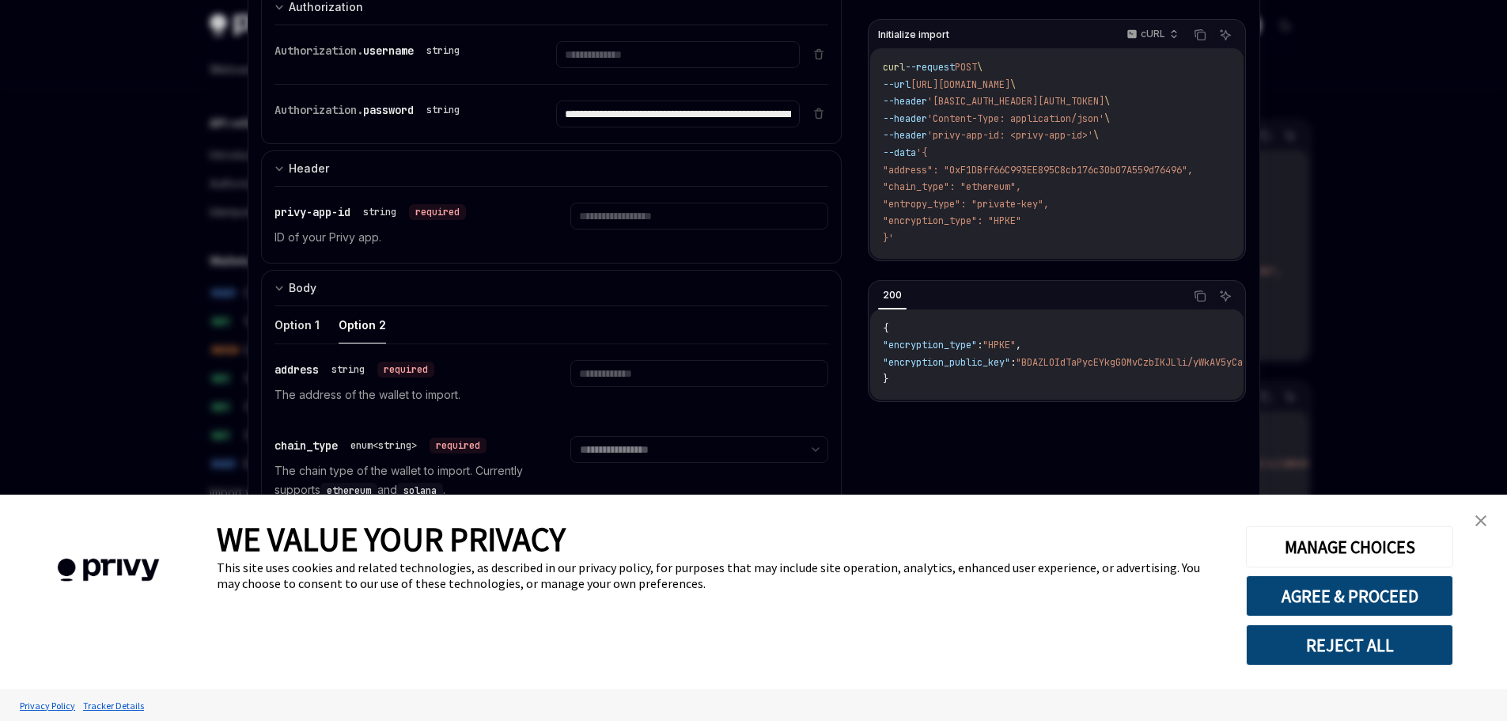 The height and width of the screenshot is (721, 1507). I want to click on span: --data, so click(899, 153).